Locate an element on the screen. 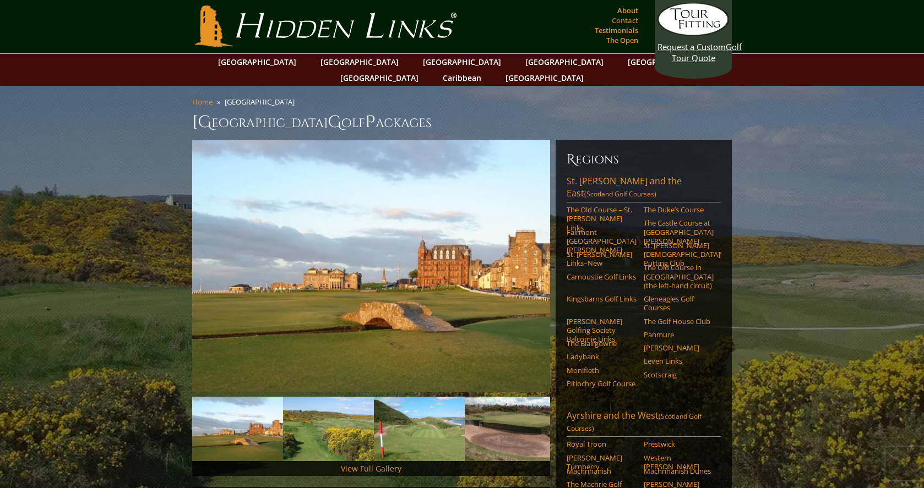 The image size is (924, 488). span: Request a Custom is located at coordinates (691, 47).